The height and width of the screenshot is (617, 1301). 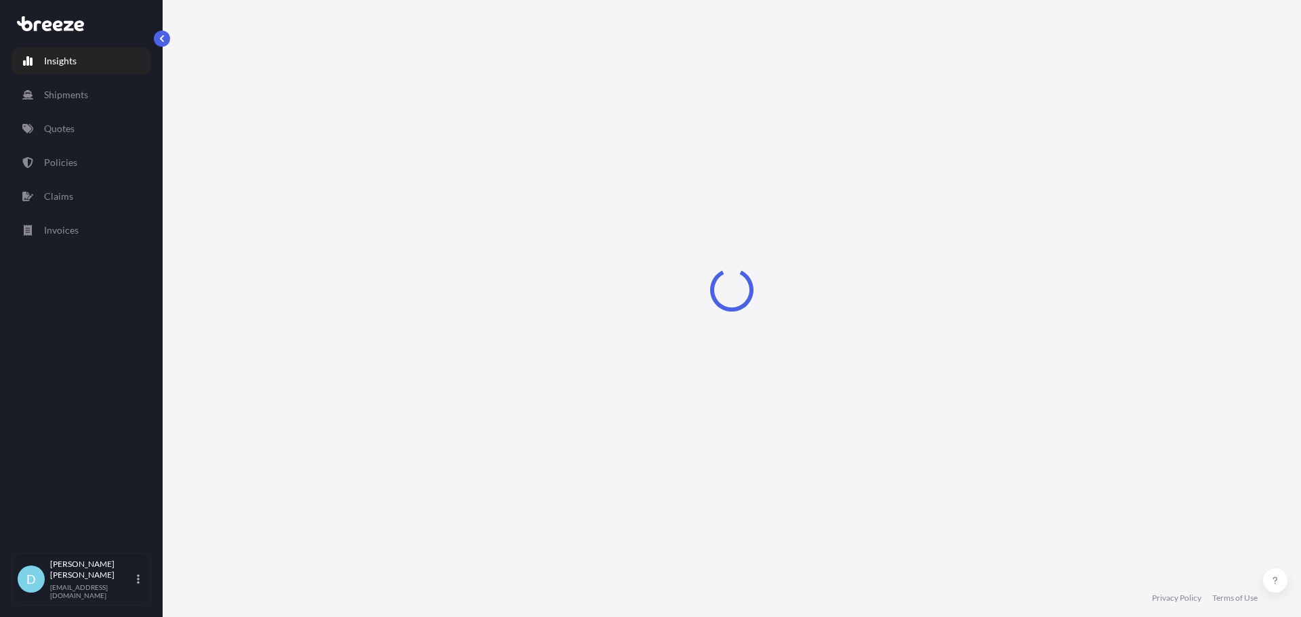 I want to click on a: Quotes, so click(x=81, y=129).